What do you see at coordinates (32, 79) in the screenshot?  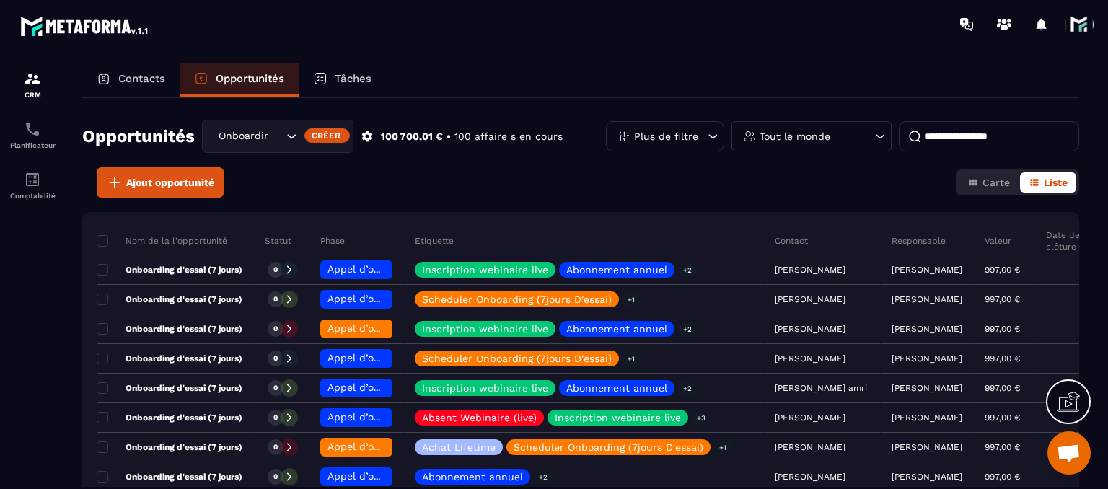 I see `img: formation` at bounding box center [32, 79].